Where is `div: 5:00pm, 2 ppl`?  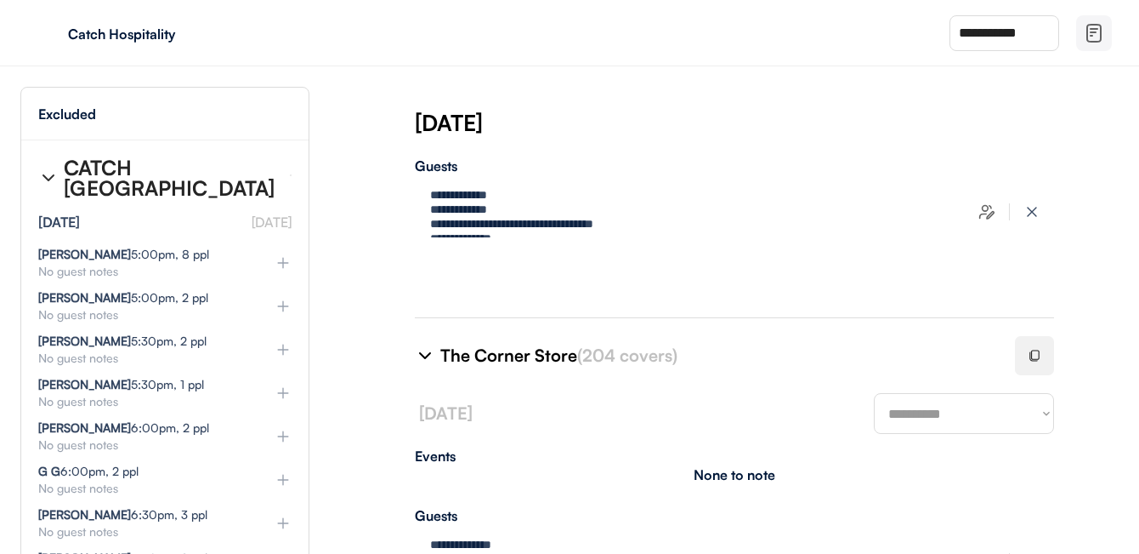
div: 5:00pm, 2 ppl is located at coordinates (123, 298).